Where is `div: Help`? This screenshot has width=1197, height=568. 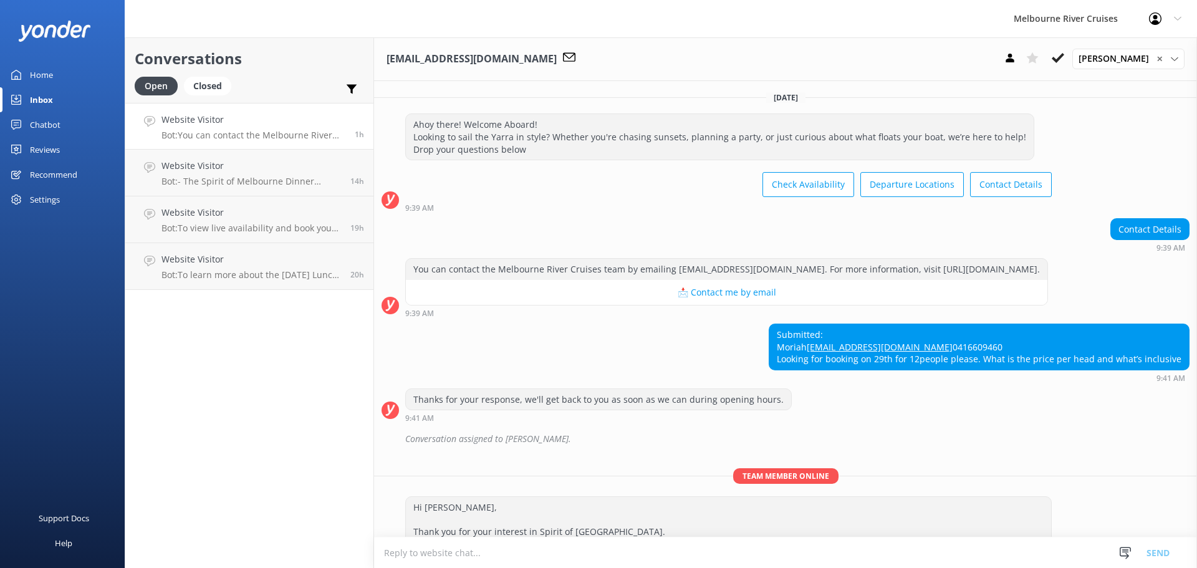 div: Help is located at coordinates (64, 543).